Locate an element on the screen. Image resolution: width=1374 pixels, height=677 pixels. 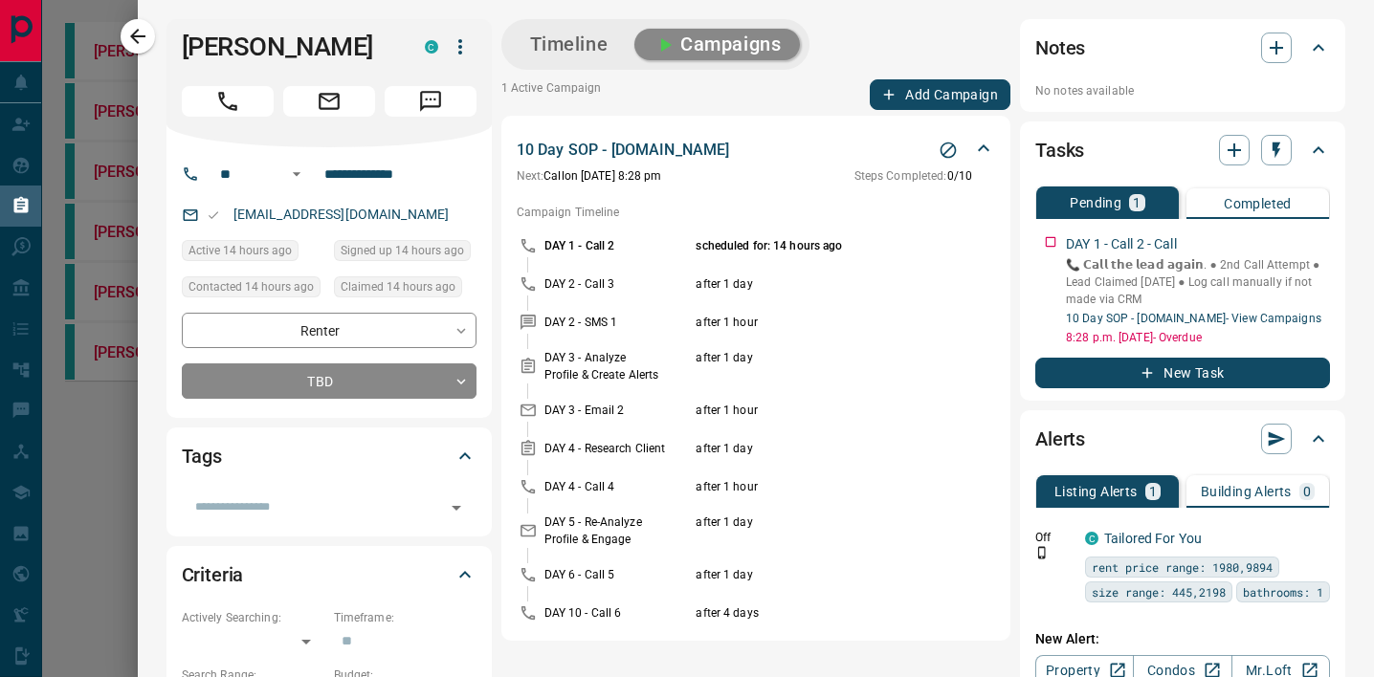
h2: Alerts is located at coordinates (1060, 439).